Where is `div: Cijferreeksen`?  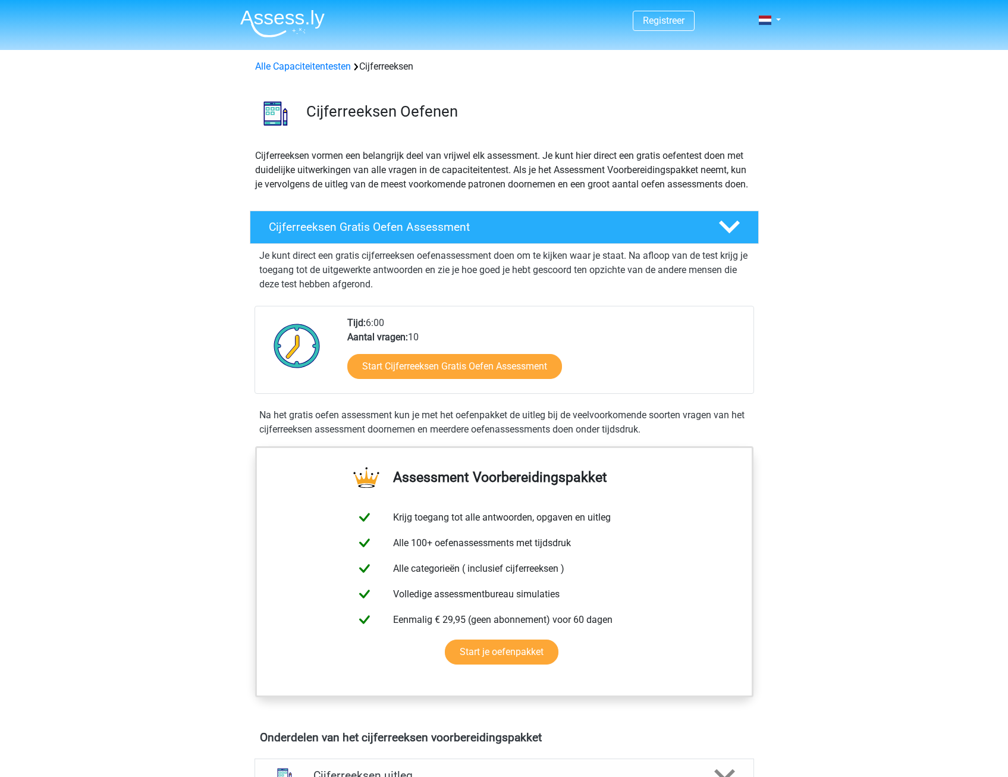 div: Cijferreeksen is located at coordinates (504, 67).